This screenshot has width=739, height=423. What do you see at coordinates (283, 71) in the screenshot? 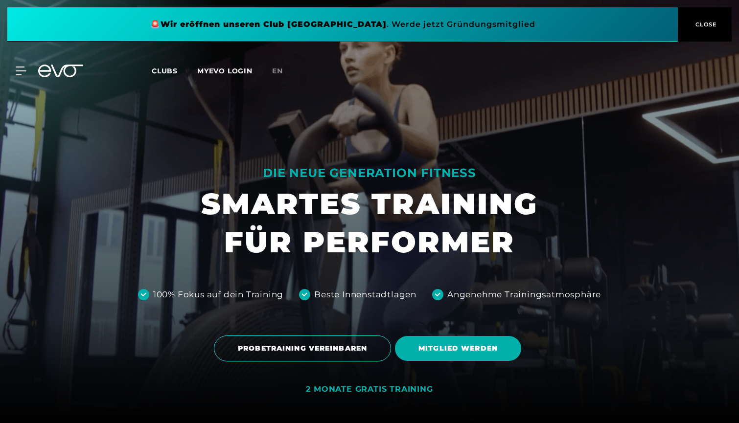
I see `a: en` at bounding box center [283, 71].